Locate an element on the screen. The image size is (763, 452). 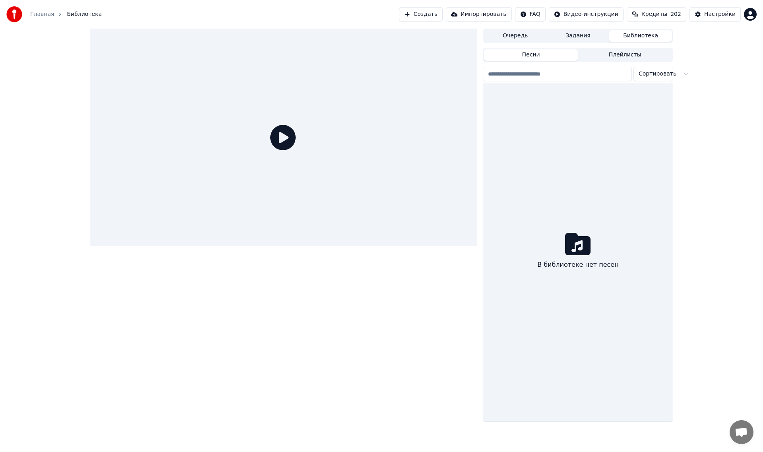
img: youka is located at coordinates (14, 14).